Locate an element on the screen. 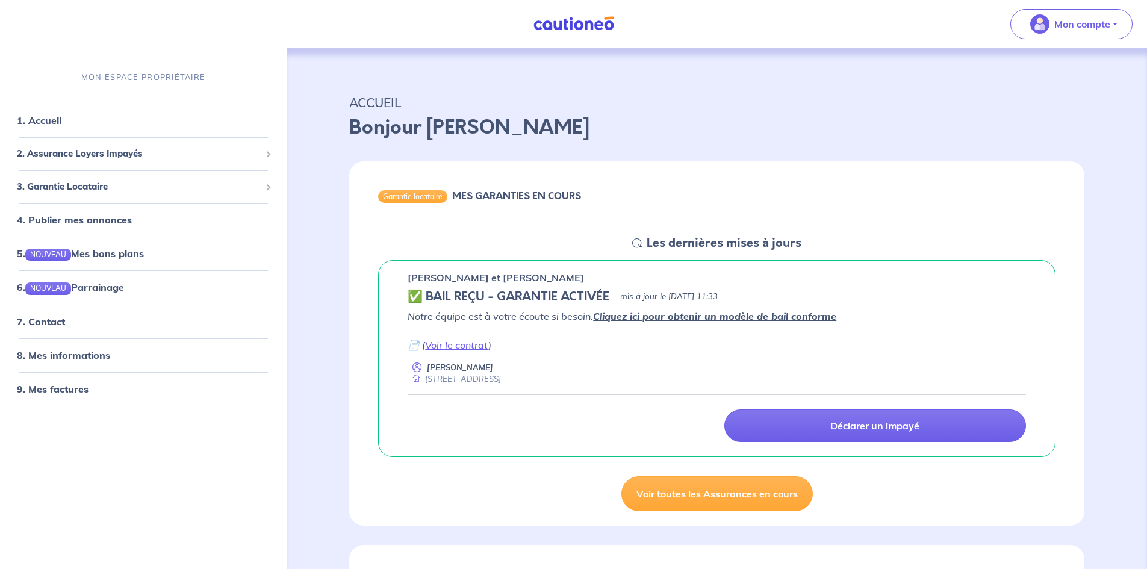 The image size is (1147, 569). div: 6.NOUVEAUParrainage is located at coordinates (143, 287).